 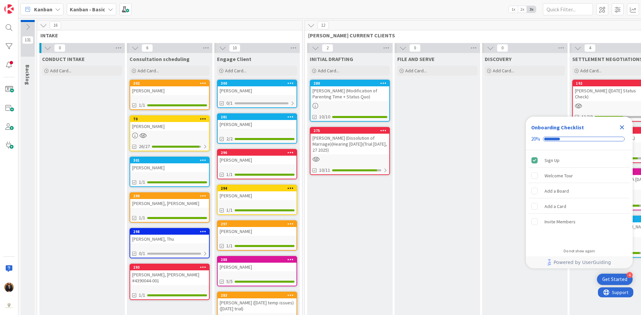 What do you see at coordinates (229, 282) in the screenshot?
I see `span: 5/5` at bounding box center [229, 282].